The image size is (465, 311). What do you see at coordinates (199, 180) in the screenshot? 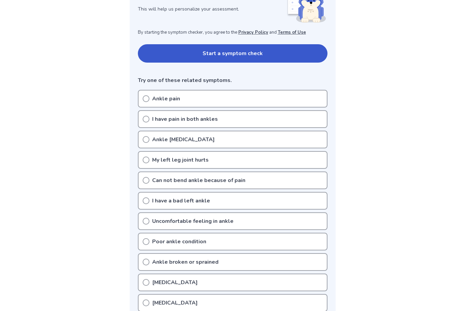
I see `p: Can not bend ankle because of pain` at bounding box center [199, 180].